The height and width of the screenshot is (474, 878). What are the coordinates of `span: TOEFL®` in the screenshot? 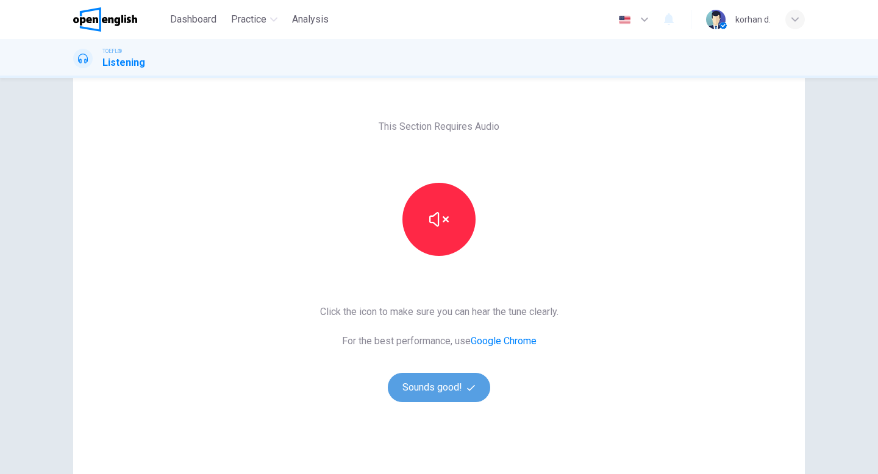 It's located at (112, 51).